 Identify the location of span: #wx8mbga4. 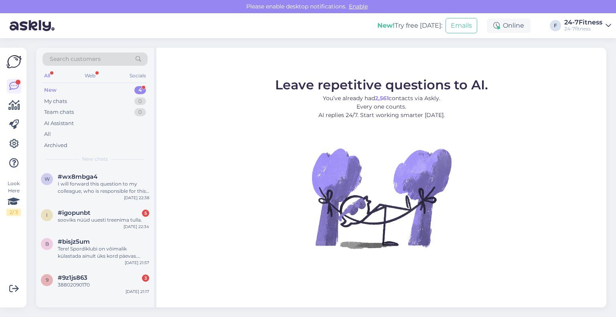
(77, 177).